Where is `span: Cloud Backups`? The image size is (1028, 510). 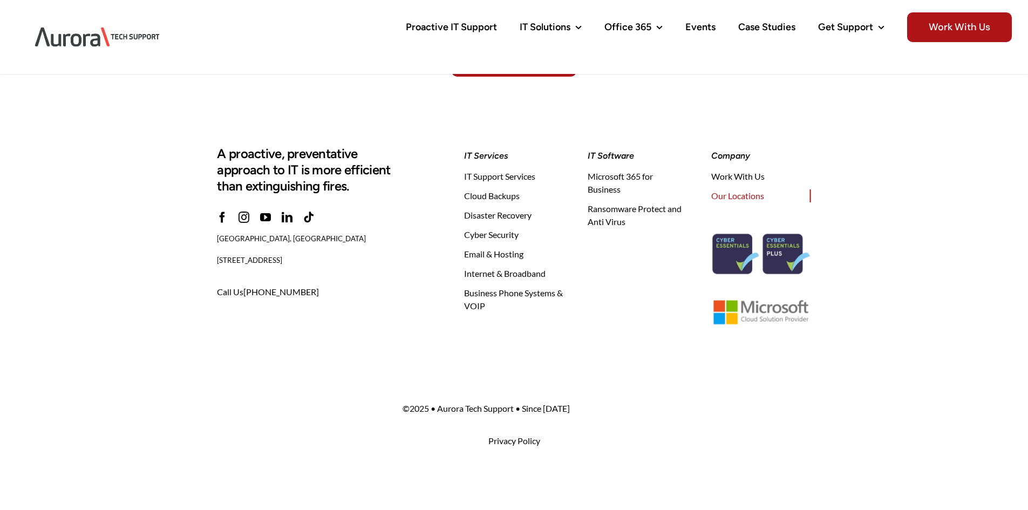
span: Cloud Backups is located at coordinates (492, 196).